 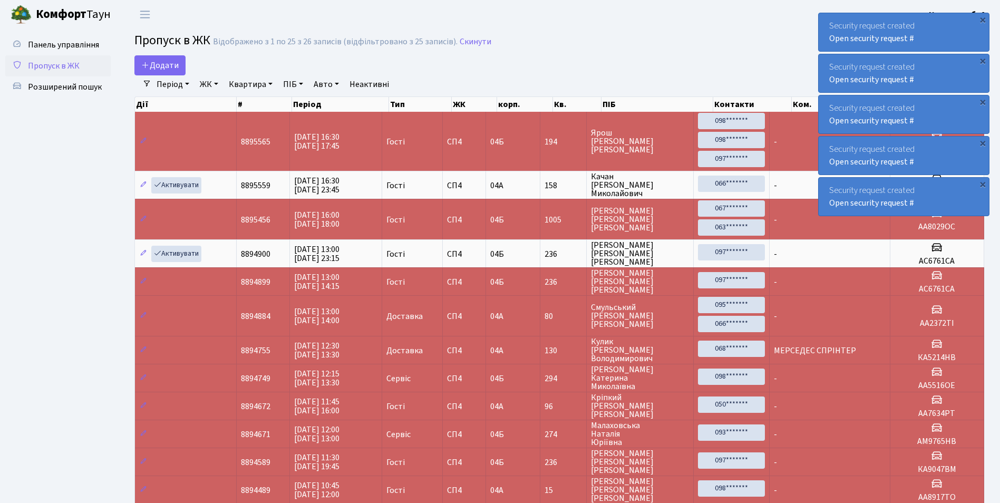 I want to click on span: 194, so click(x=563, y=142).